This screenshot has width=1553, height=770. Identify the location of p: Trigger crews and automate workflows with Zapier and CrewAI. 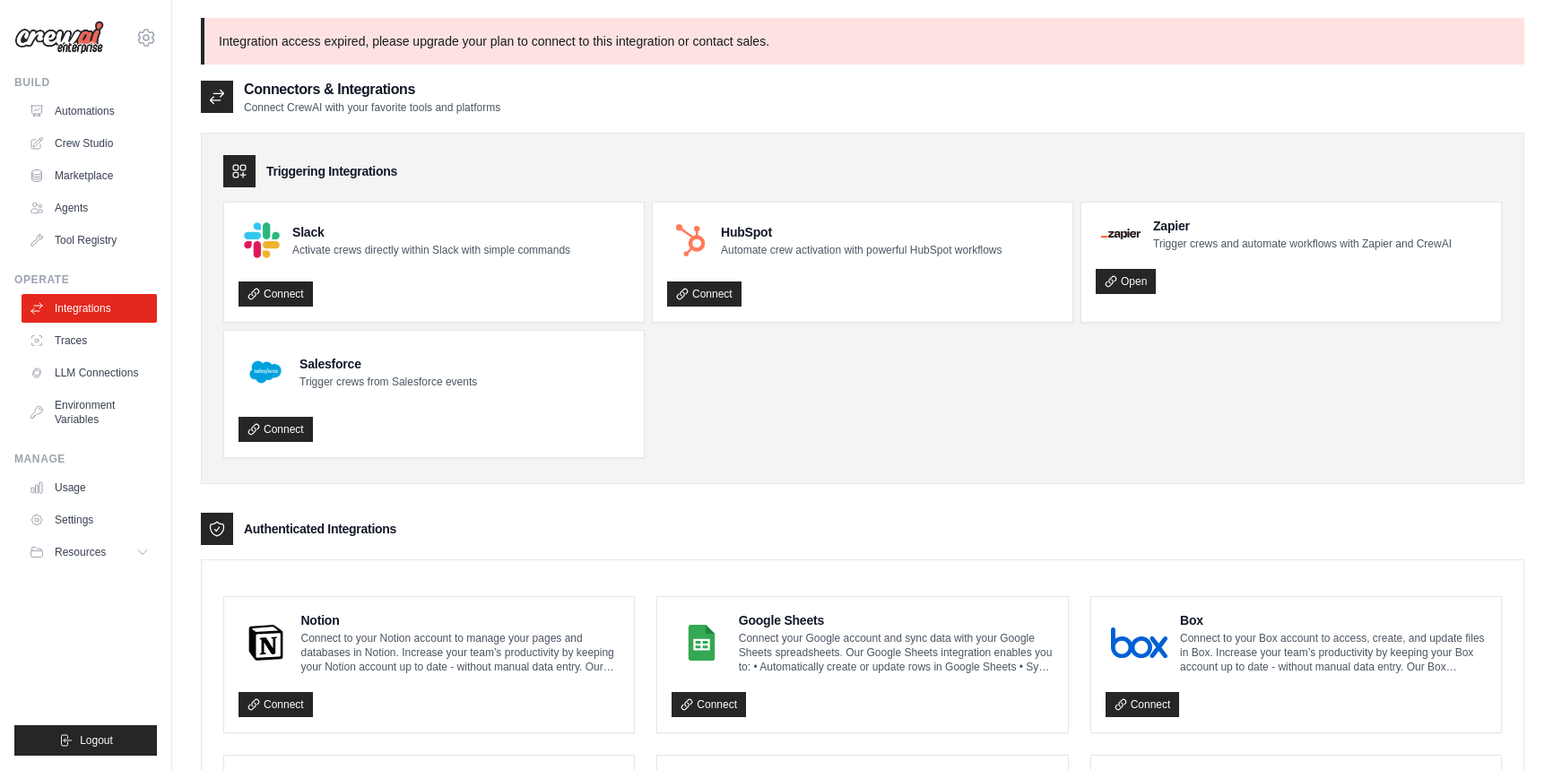
(1302, 244).